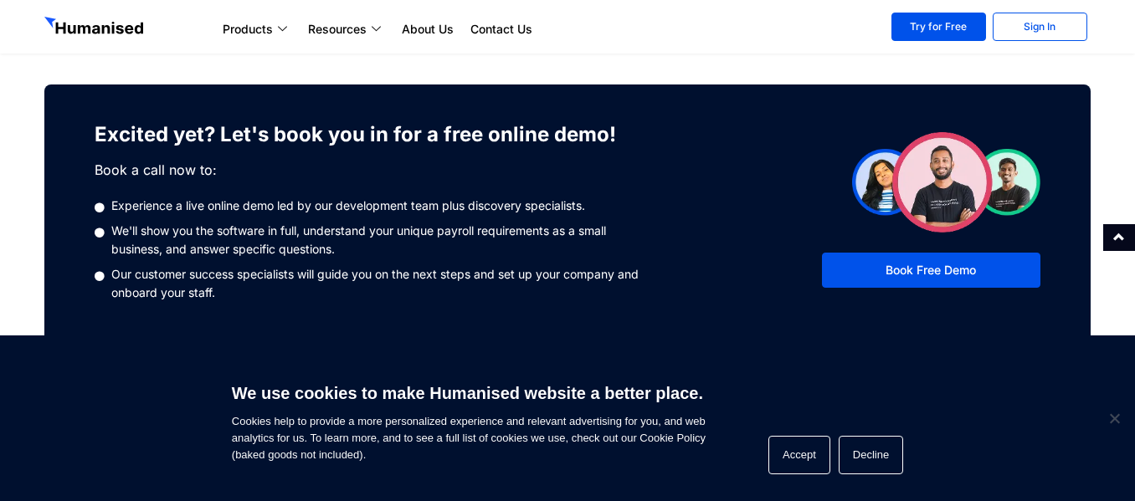 The width and height of the screenshot is (1135, 501). I want to click on p: Book a call now to:, so click(368, 170).